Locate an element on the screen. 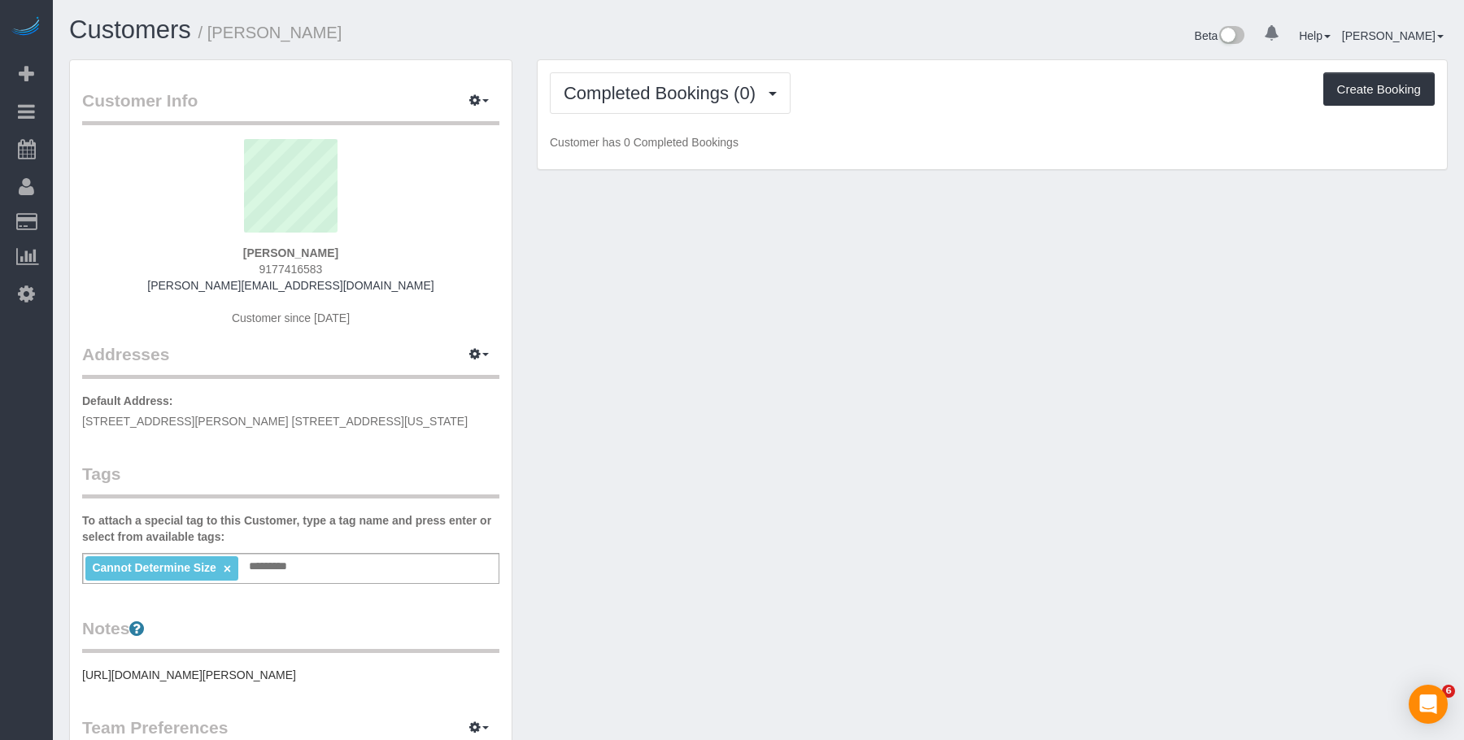 Image resolution: width=1464 pixels, height=740 pixels. a: Beta is located at coordinates (1220, 36).